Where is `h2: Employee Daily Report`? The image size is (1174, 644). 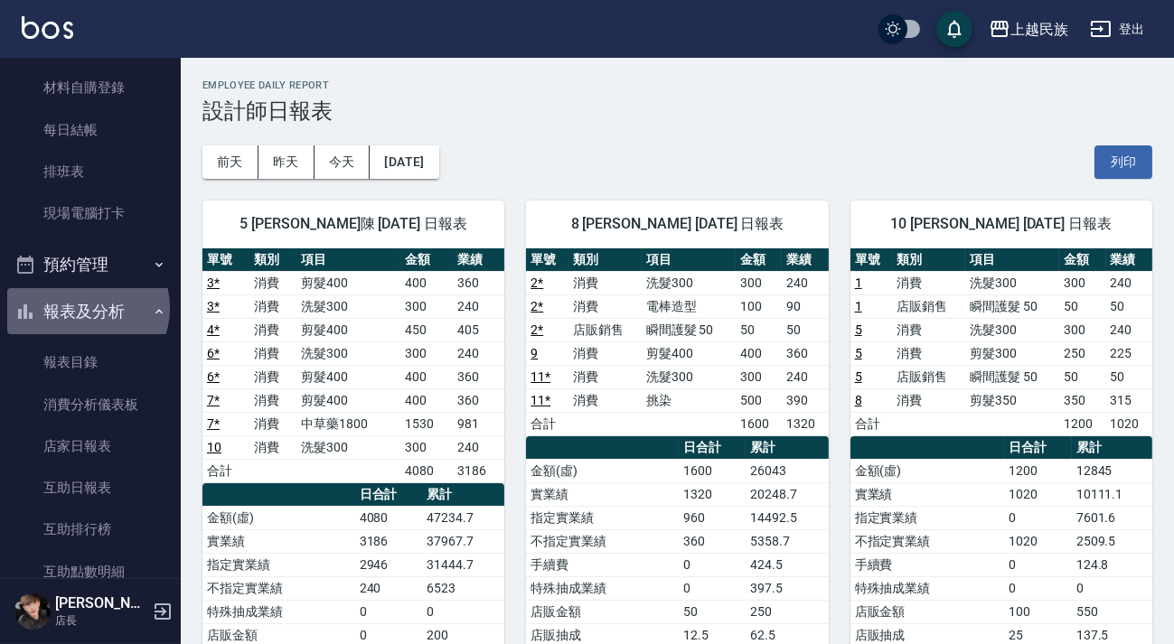 h2: Employee Daily Report is located at coordinates (677, 85).